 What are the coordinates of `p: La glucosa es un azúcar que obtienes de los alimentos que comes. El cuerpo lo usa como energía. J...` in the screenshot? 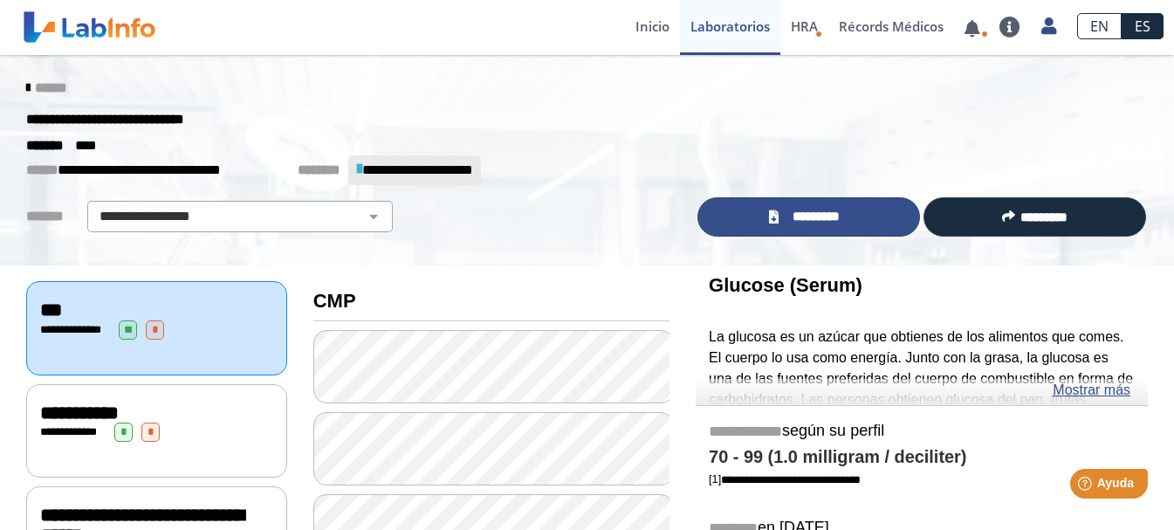 It's located at (922, 409).